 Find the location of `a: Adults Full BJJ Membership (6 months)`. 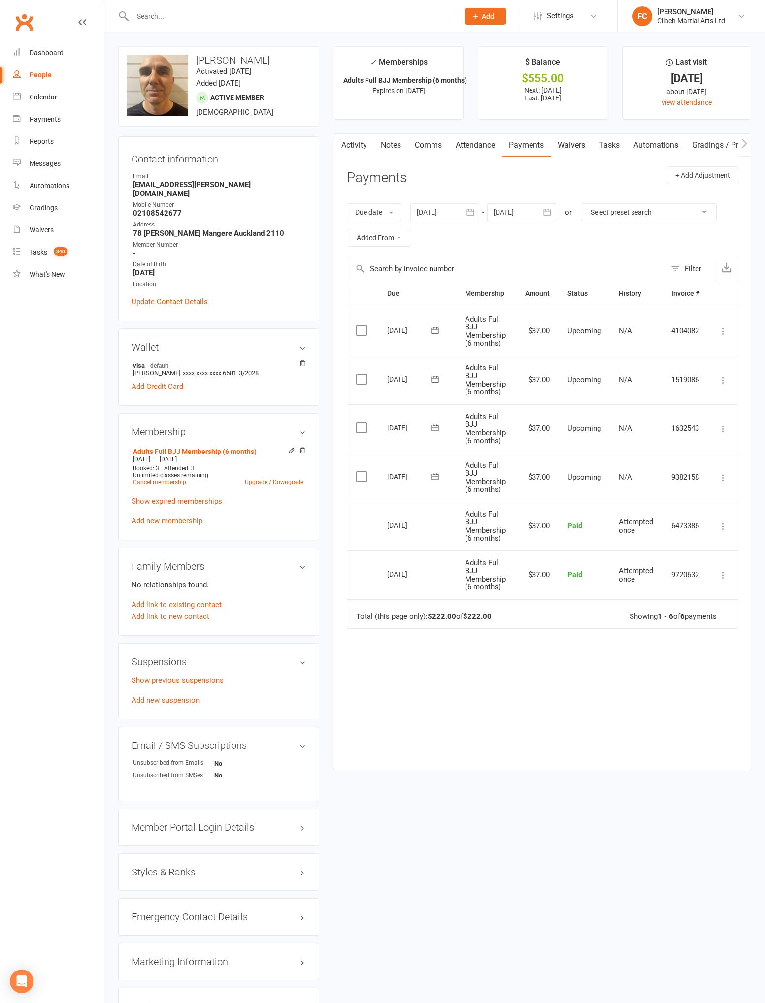

a: Adults Full BJJ Membership (6 months) is located at coordinates (195, 452).